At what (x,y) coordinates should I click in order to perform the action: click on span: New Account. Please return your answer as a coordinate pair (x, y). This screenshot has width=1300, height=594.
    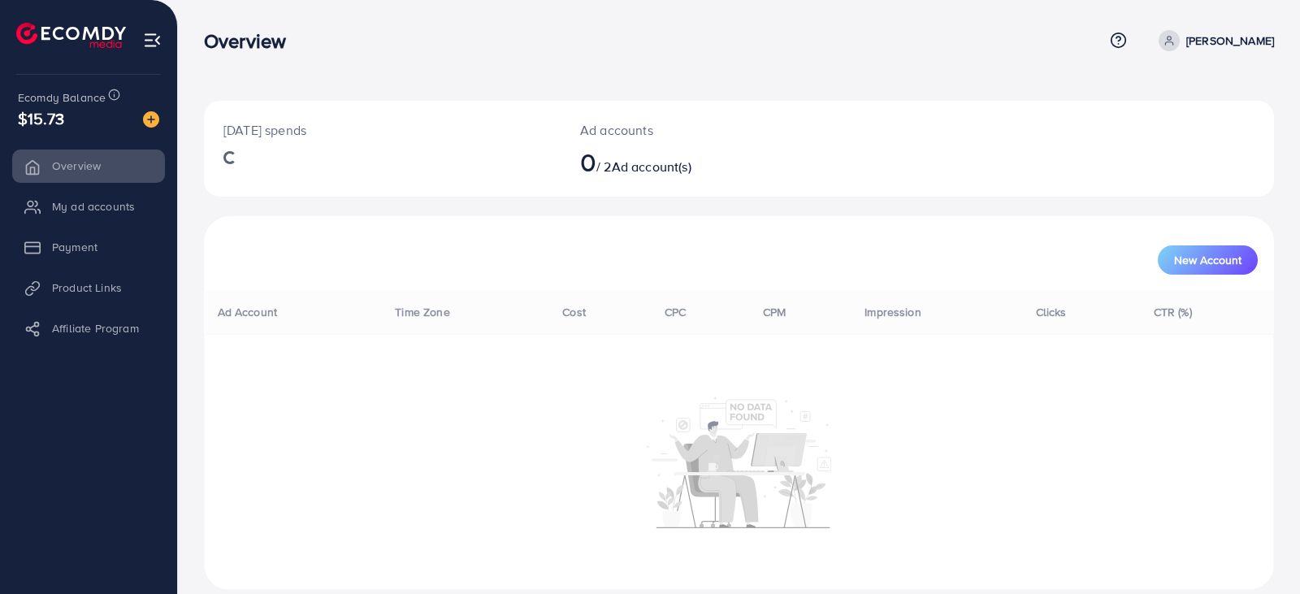
    Looking at the image, I should click on (1208, 260).